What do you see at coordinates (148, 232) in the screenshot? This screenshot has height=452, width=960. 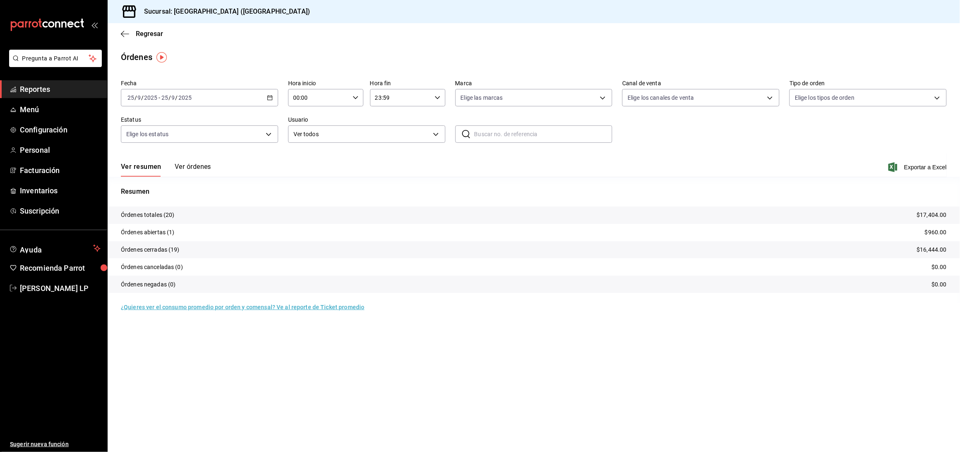 I see `p: Órdenes abiertas (1)` at bounding box center [148, 232].